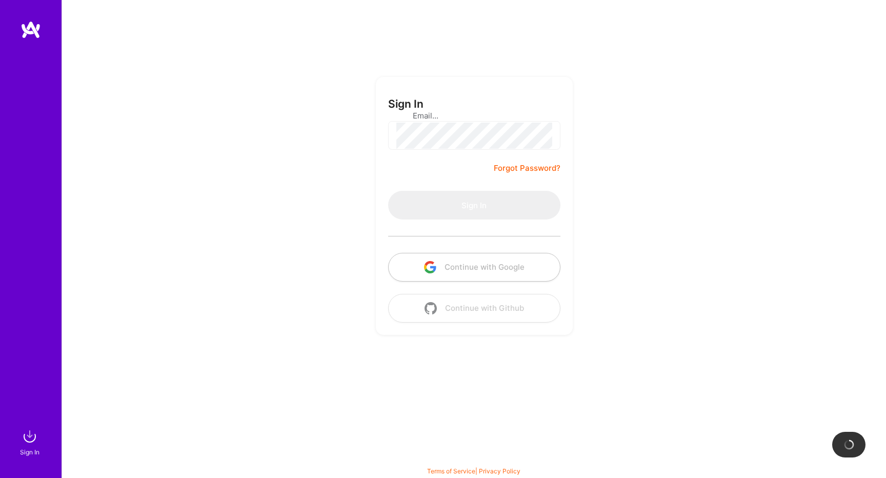 Image resolution: width=886 pixels, height=478 pixels. I want to click on a: Terms of Service, so click(451, 471).